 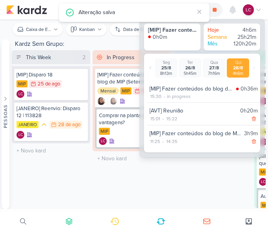 What do you see at coordinates (190, 73) in the screenshot?
I see `div: 5h45m` at bounding box center [190, 73].